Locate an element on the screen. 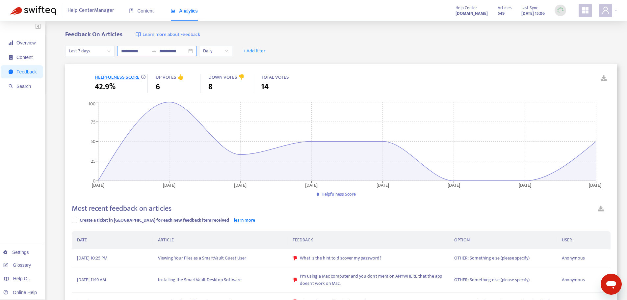 The image size is (627, 300). span: Analytics is located at coordinates (184, 11).